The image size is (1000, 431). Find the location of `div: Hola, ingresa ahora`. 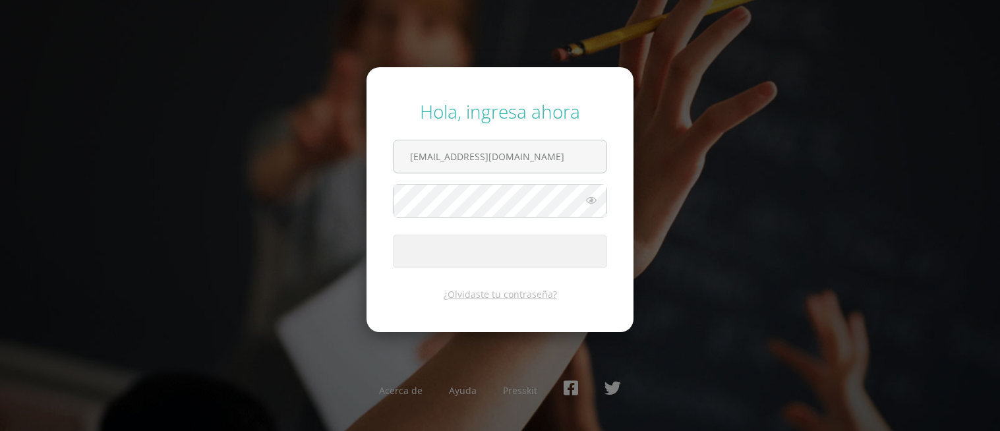

div: Hola, ingresa ahora is located at coordinates (500, 111).